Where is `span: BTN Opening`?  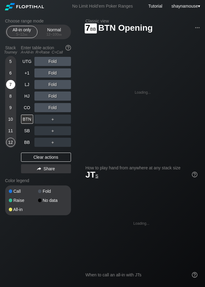 span: BTN Opening is located at coordinates (125, 28).